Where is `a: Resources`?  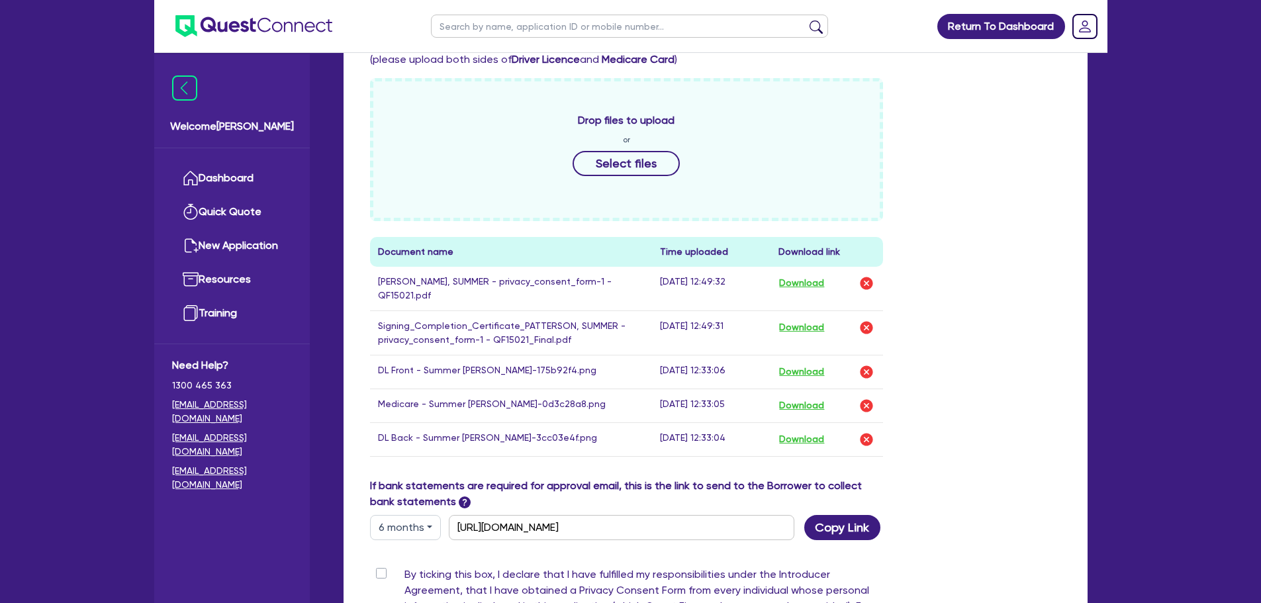 a: Resources is located at coordinates (232, 279).